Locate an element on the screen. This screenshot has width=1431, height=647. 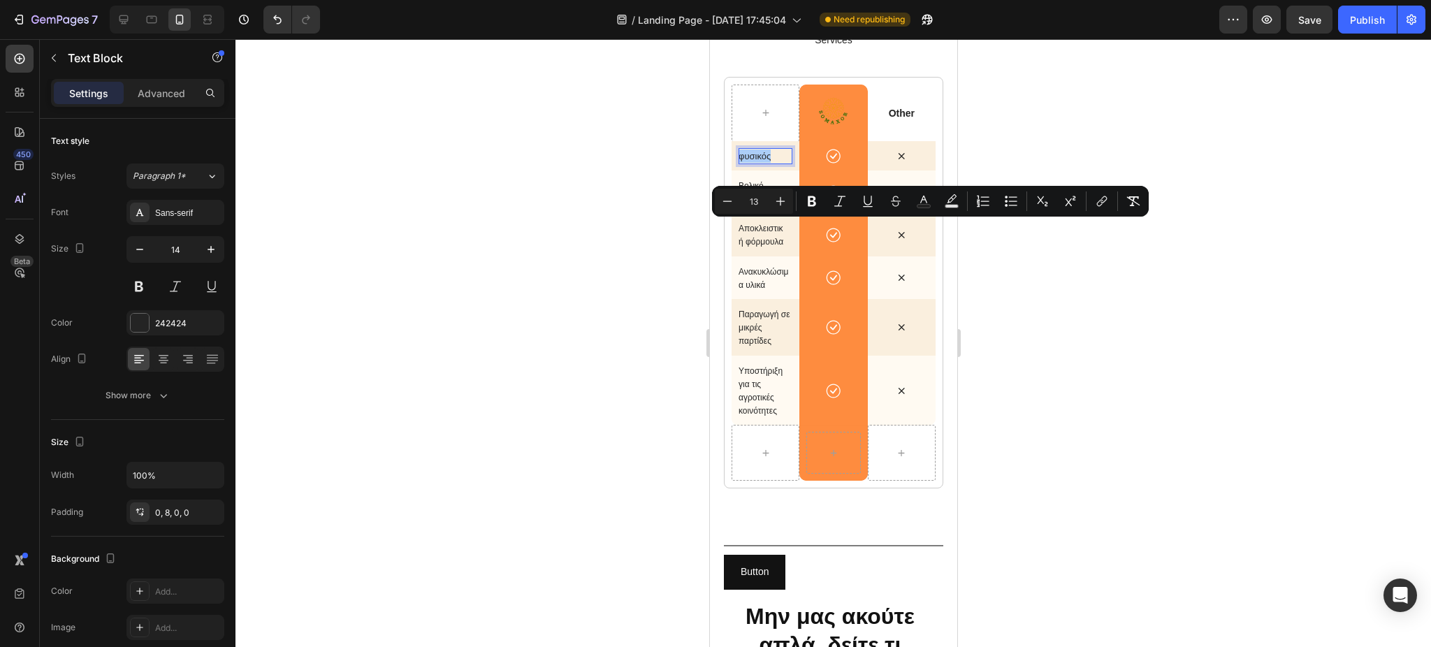
div: Show more is located at coordinates (138, 396).